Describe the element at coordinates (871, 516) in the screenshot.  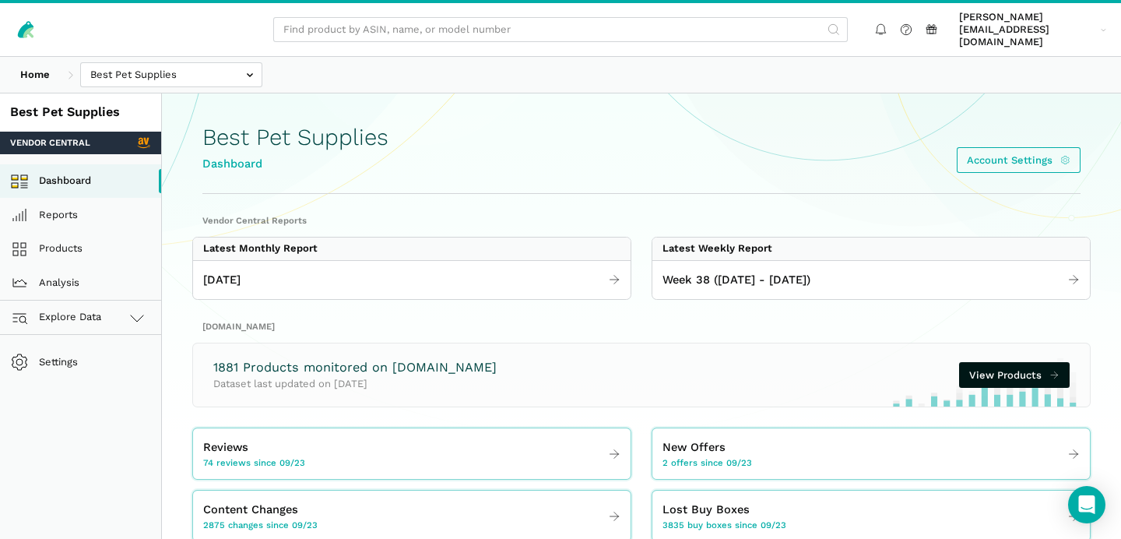
I see `a: Lost Buy Boxes 3835 buy boxes since 09/23` at that location.